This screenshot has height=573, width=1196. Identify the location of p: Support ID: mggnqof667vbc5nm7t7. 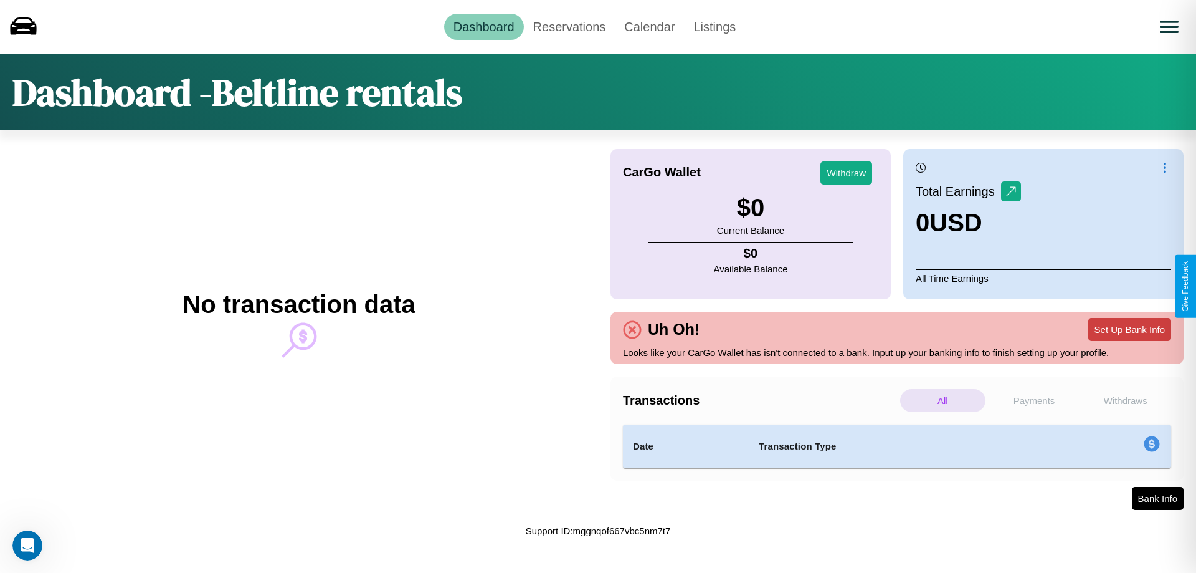
(598, 530).